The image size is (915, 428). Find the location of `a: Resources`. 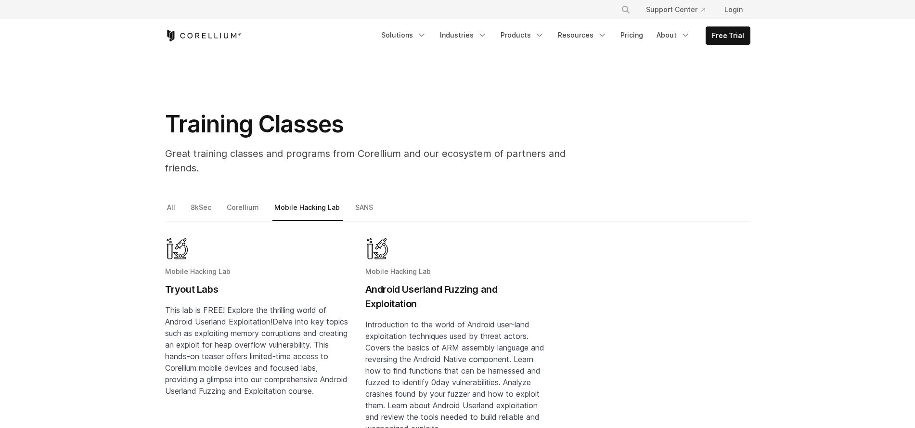

a: Resources is located at coordinates (582, 35).